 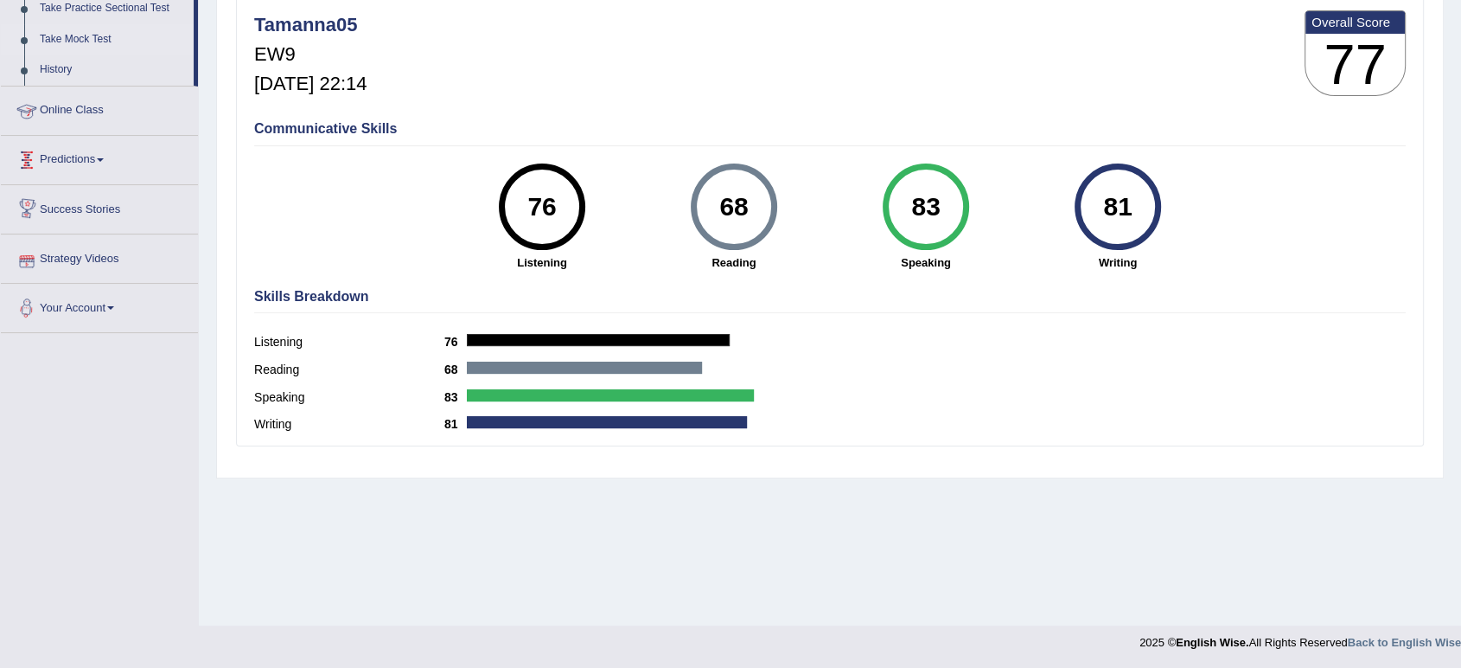 What do you see at coordinates (1300, 637) in the screenshot?
I see `div: 2025 © All Rights Reserved` at bounding box center [1300, 637].